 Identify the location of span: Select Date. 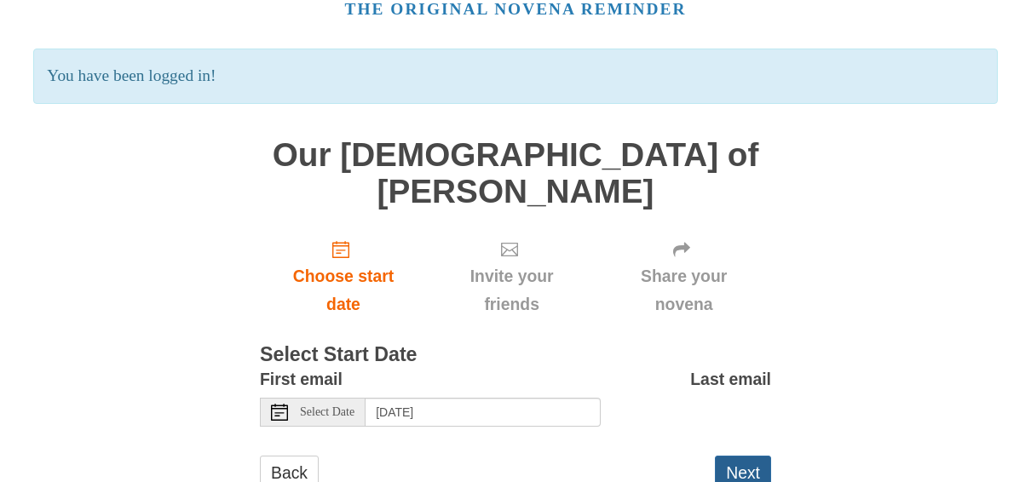
(327, 412).